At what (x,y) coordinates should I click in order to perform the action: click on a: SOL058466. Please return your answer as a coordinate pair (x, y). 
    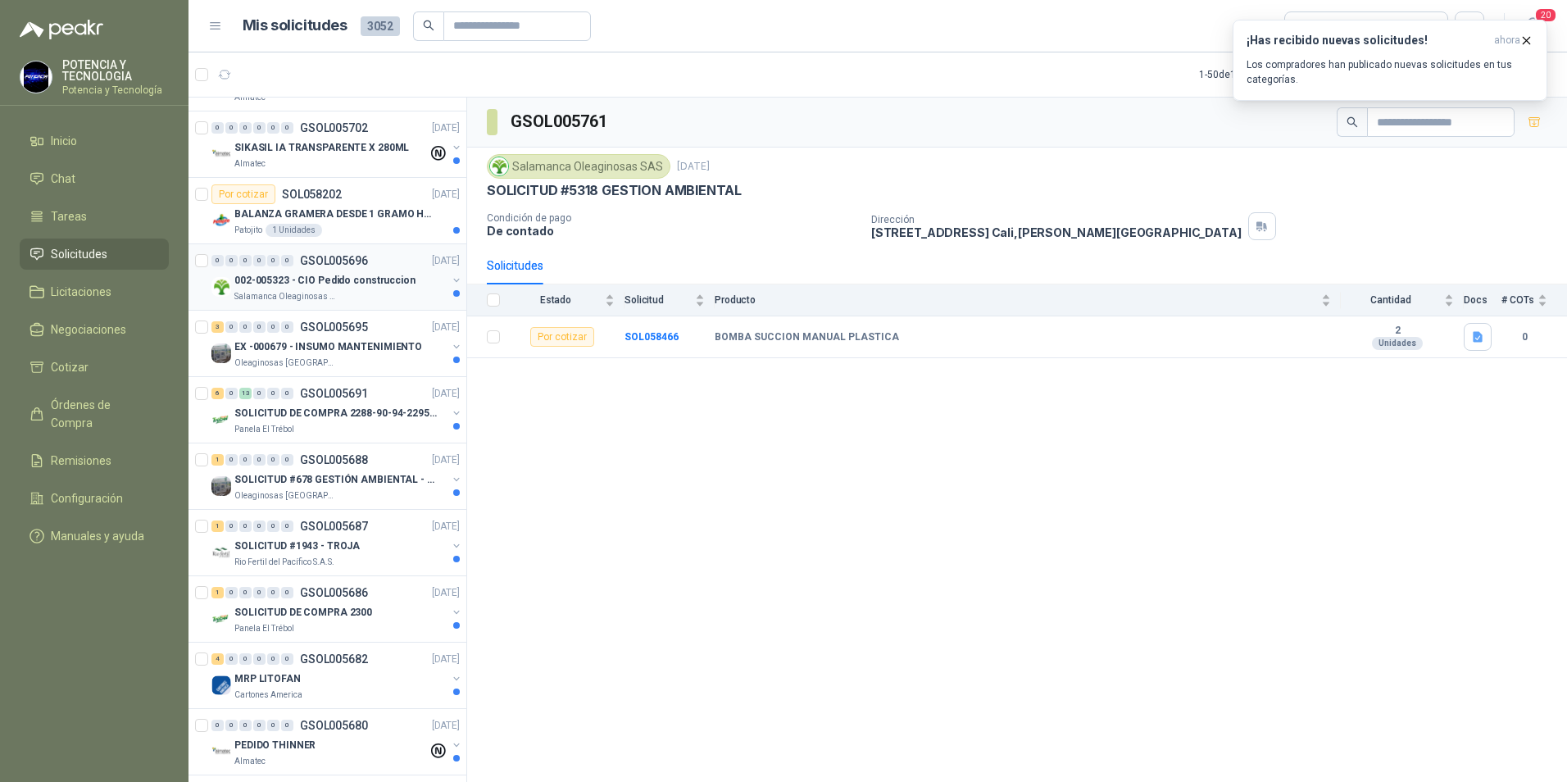
    Looking at the image, I should click on (652, 337).